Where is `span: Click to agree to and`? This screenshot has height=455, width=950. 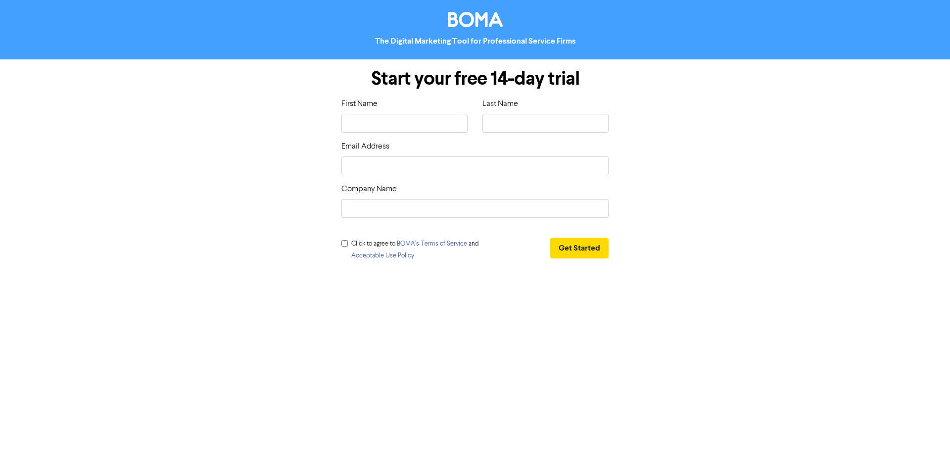
span: Click to agree to and is located at coordinates (415, 249).